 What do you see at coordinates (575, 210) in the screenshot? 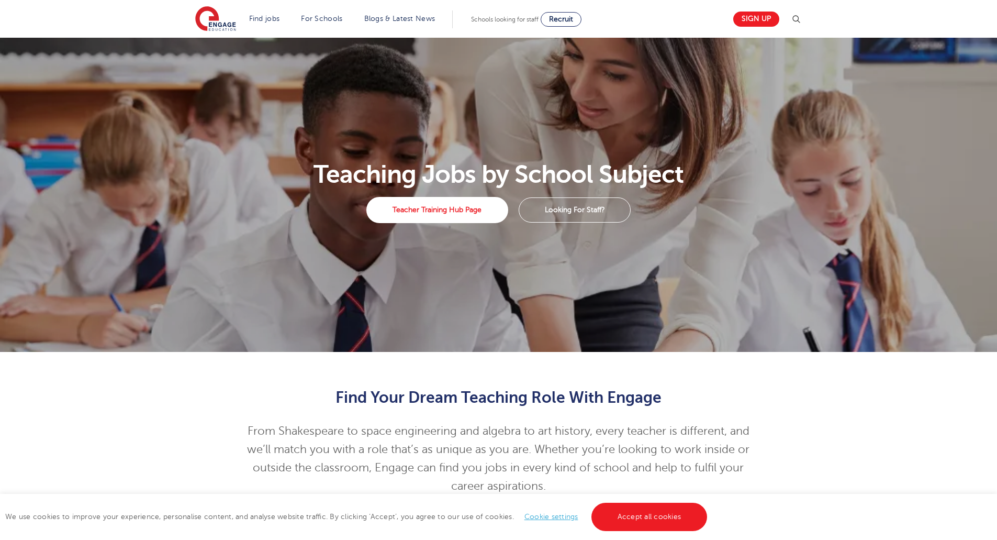
I see `a: Looking For Staff?` at bounding box center [575, 210].